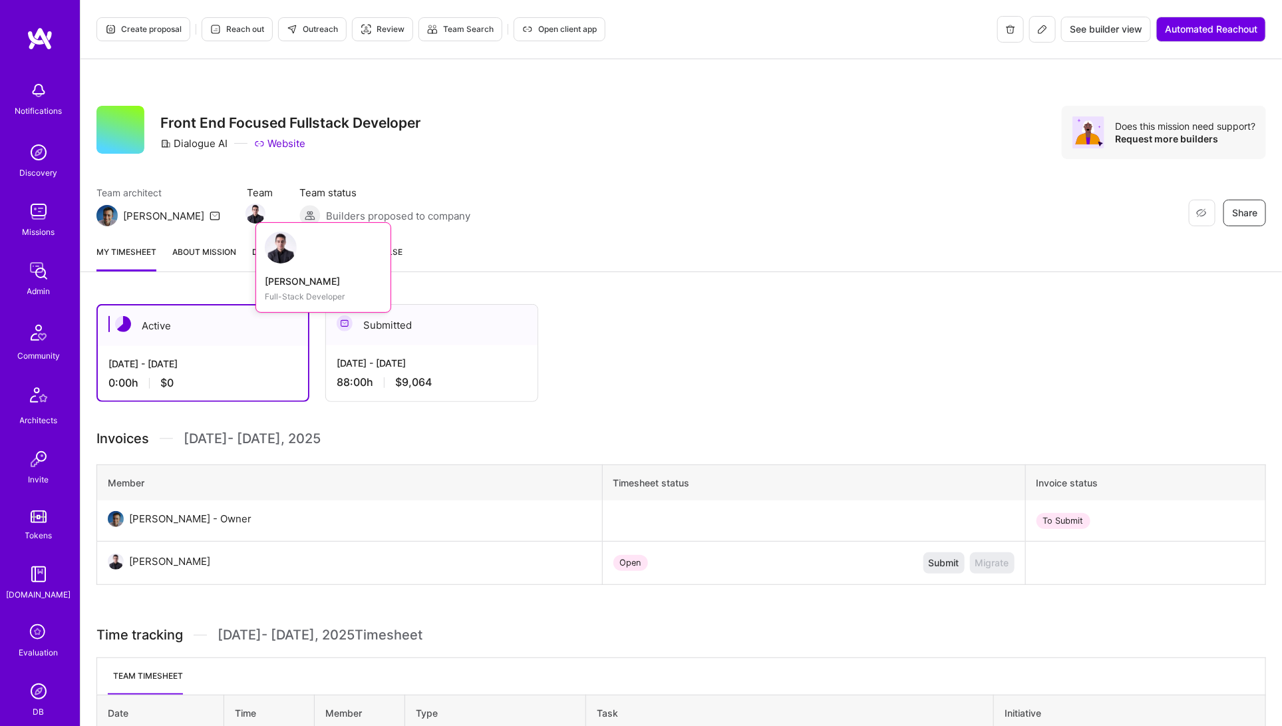  I want to click on span: Team, so click(259, 192).